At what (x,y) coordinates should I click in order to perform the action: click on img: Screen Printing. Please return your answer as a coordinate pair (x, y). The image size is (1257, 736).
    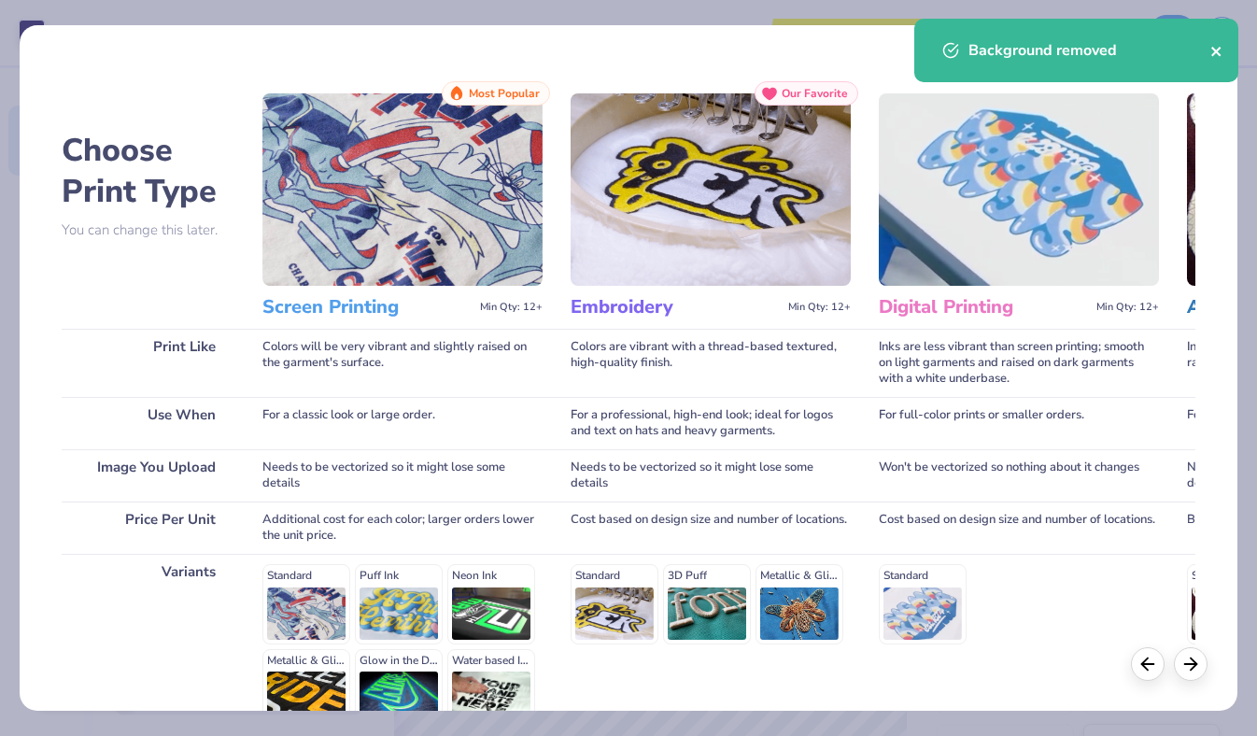
    Looking at the image, I should click on (402, 190).